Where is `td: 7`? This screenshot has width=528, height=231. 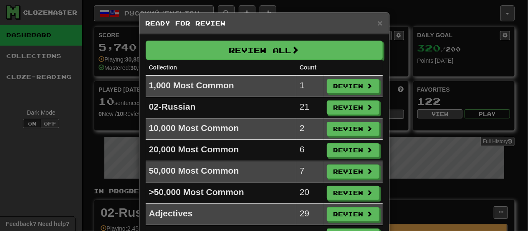 td: 7 is located at coordinates (310, 171).